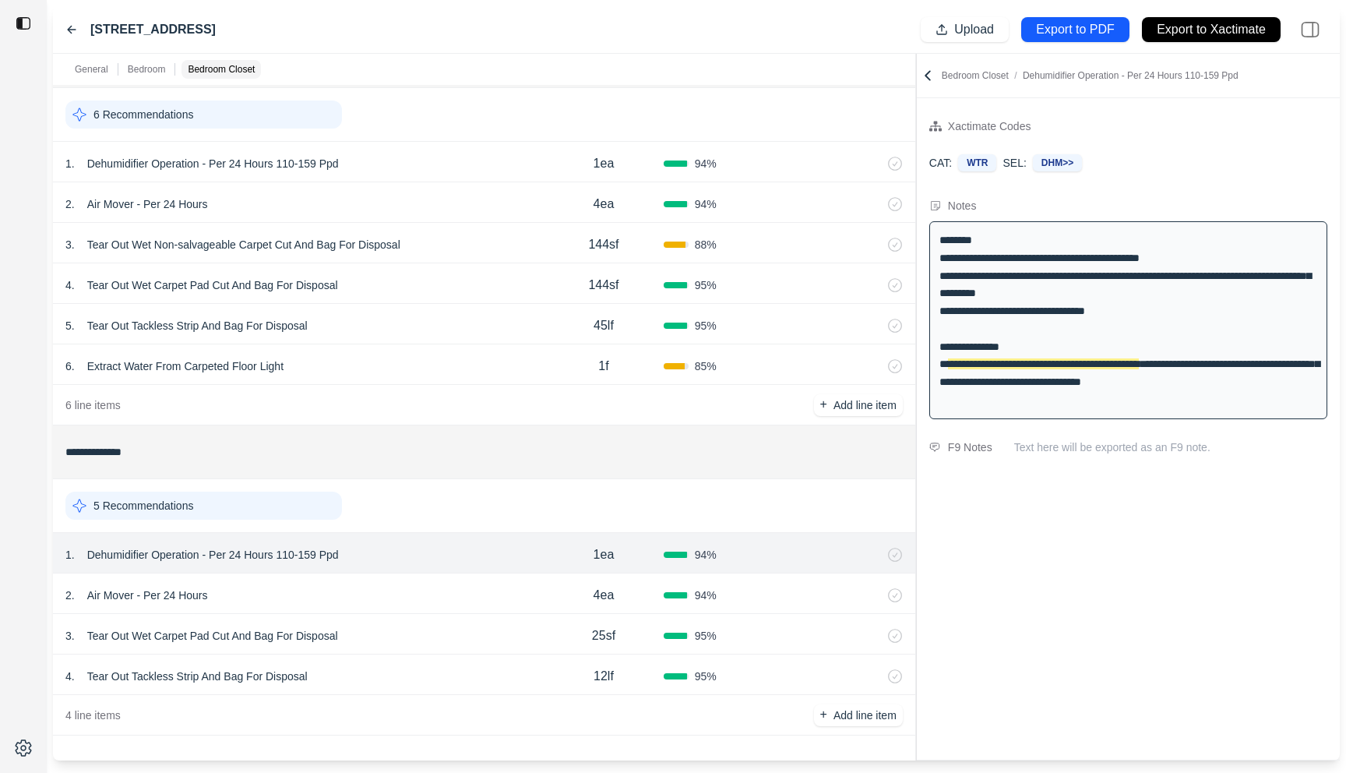 The image size is (1346, 773). Describe the element at coordinates (1075, 30) in the screenshot. I see `p: Export to PDF` at that location.